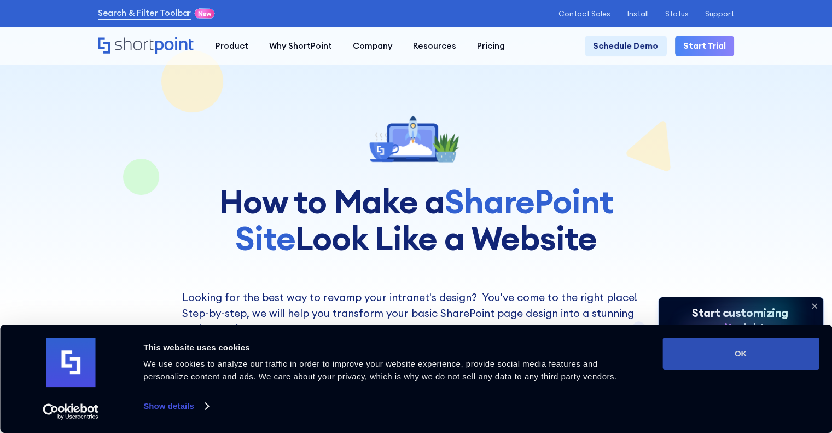  Describe the element at coordinates (146, 46) in the screenshot. I see `a: Home` at that location.